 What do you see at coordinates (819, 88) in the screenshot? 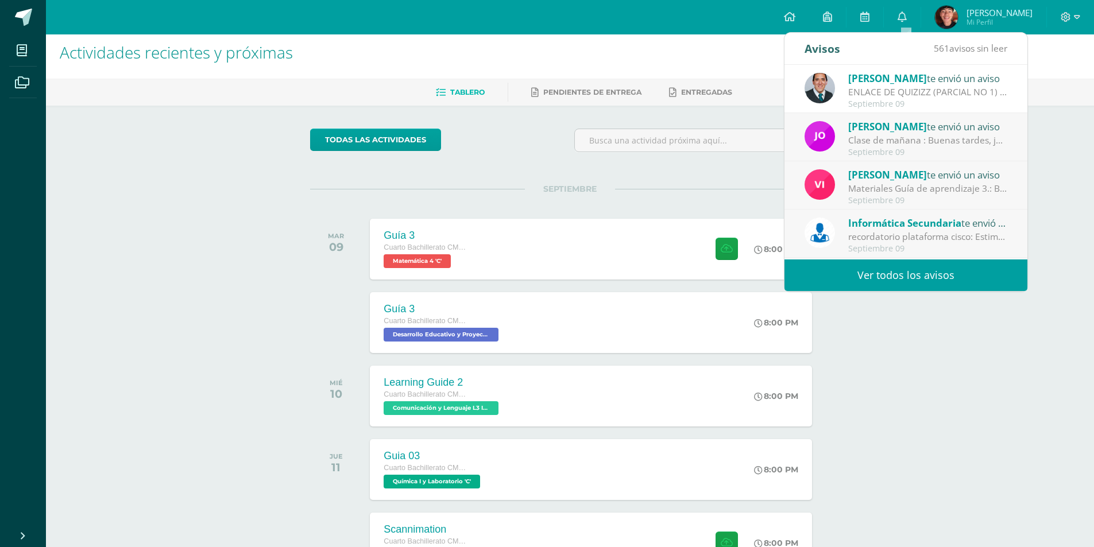
I see `img: 2306758994b507d40baaa54be1d4aa7e.png` at bounding box center [819, 88].